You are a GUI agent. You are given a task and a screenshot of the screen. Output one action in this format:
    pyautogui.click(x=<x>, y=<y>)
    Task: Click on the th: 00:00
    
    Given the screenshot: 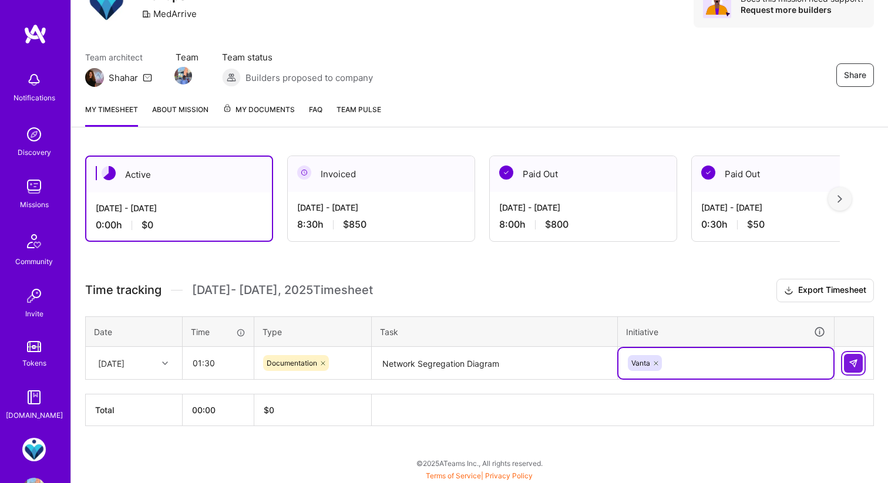 What is the action you would take?
    pyautogui.click(x=218, y=410)
    